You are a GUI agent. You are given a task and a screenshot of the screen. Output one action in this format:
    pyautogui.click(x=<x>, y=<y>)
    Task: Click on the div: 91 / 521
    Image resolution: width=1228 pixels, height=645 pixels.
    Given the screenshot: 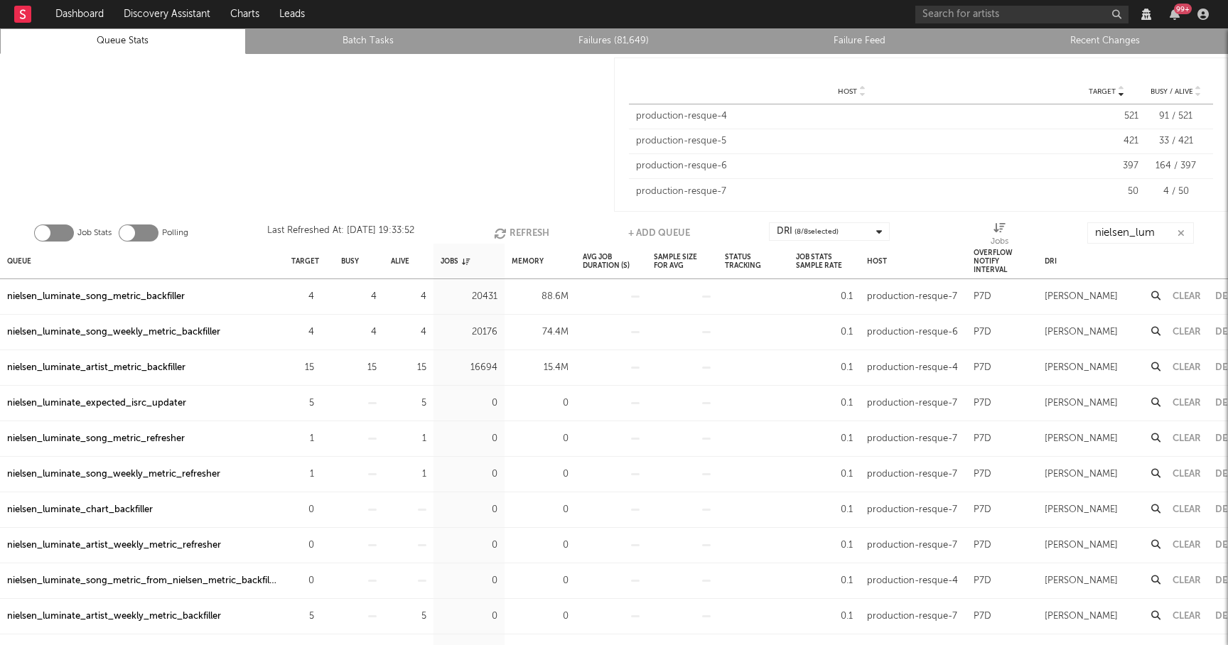 What is the action you would take?
    pyautogui.click(x=1176, y=117)
    